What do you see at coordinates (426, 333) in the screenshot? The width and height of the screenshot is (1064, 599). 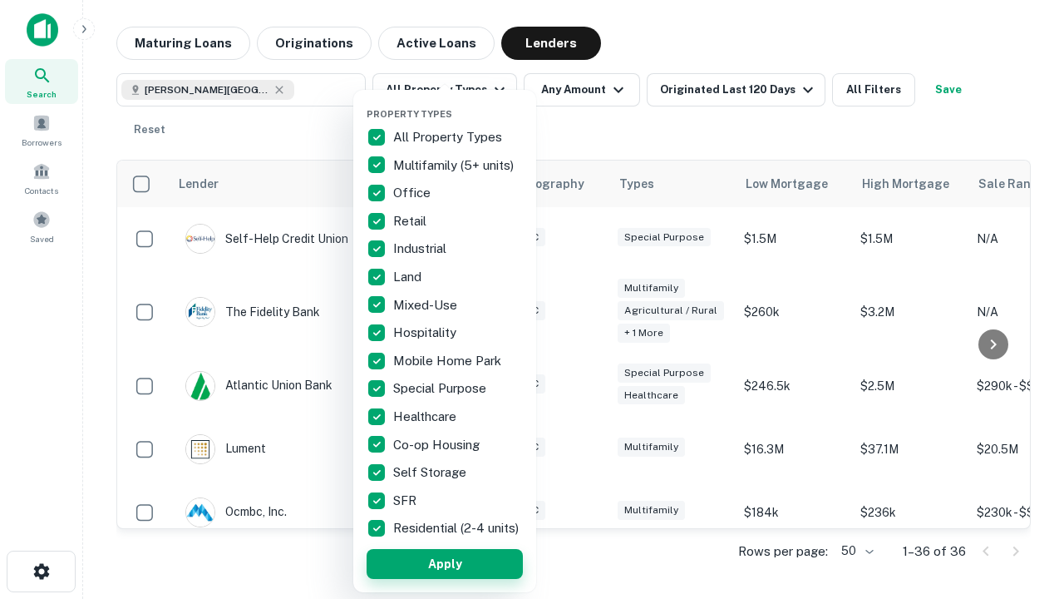 I see `p: Hospitality` at bounding box center [426, 333].